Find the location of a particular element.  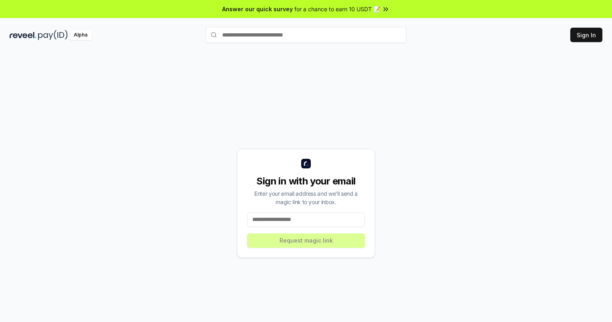

div: Sign in with your email is located at coordinates (306, 181).